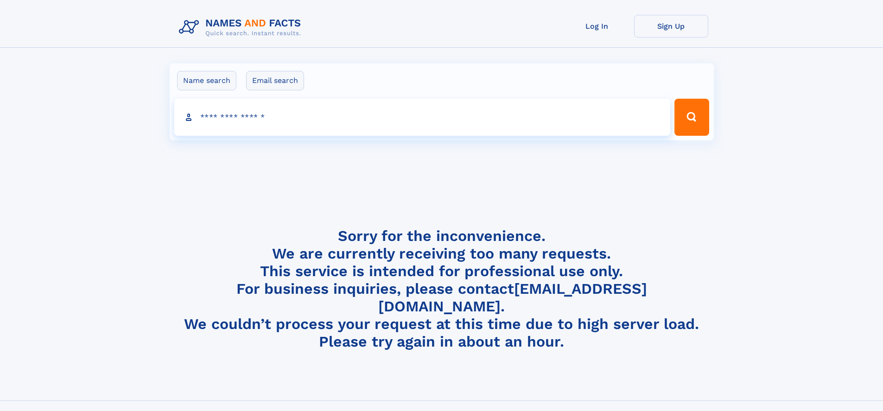 This screenshot has width=883, height=411. I want to click on a: Log In, so click(597, 26).